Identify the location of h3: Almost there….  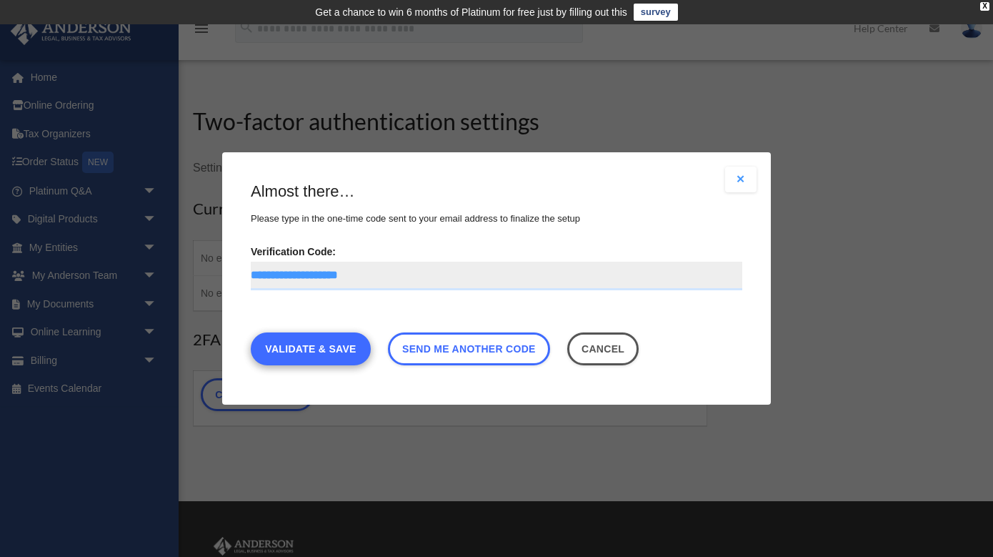
(497, 192).